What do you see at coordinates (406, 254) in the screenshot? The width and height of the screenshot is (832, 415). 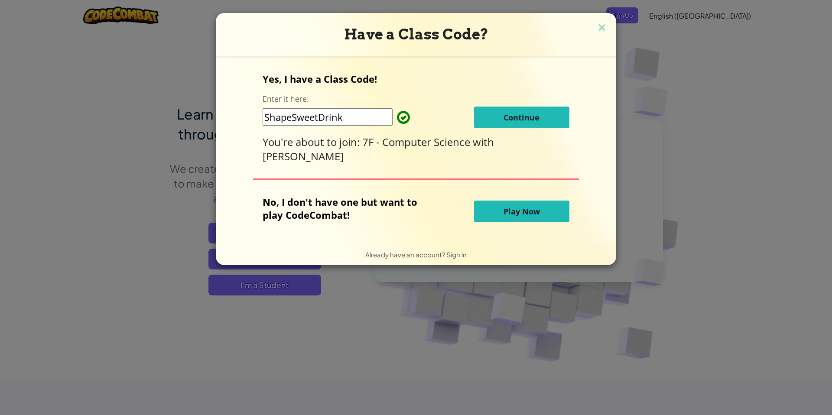 I see `span: Already have an account?` at bounding box center [406, 254].